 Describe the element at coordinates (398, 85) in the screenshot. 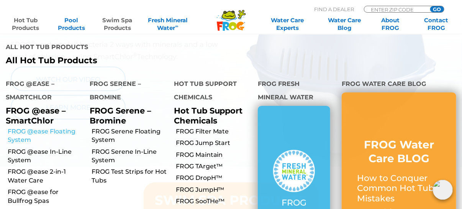

I see `h4: FROG Water Care Blog` at that location.